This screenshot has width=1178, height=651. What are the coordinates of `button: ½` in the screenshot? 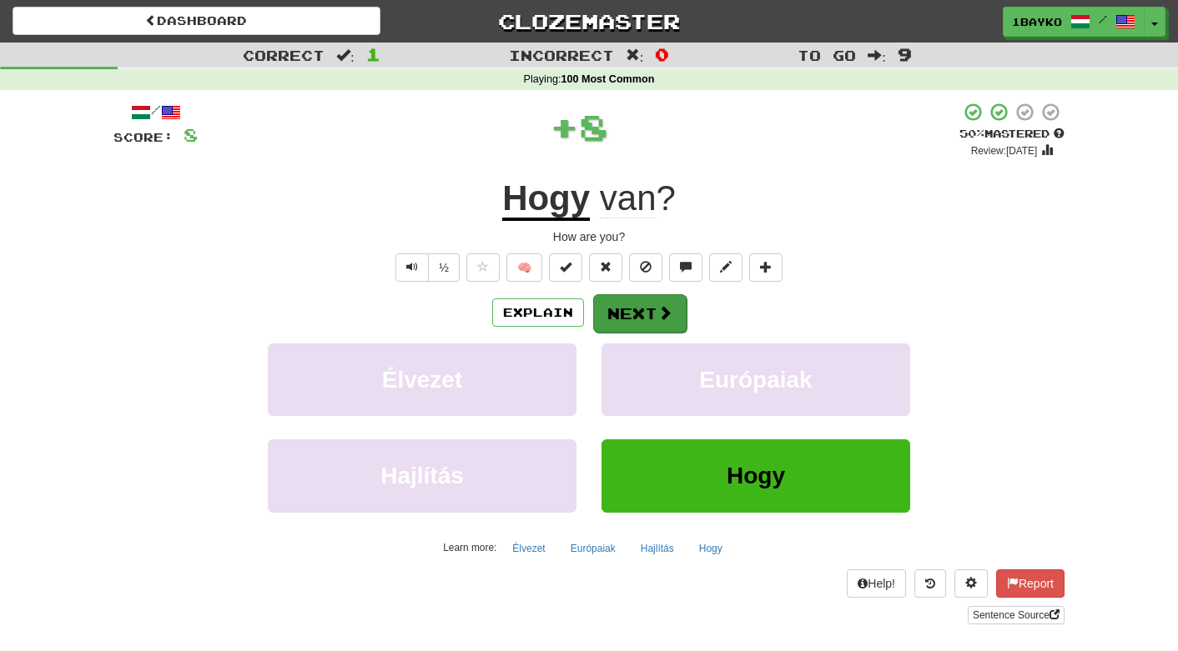 It's located at (444, 268).